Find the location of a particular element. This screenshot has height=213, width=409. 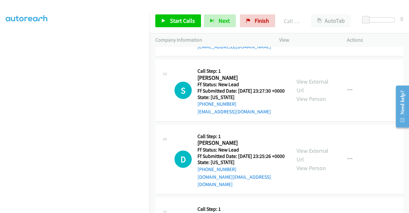

div: Open Resource Center is located at coordinates (12, 25).